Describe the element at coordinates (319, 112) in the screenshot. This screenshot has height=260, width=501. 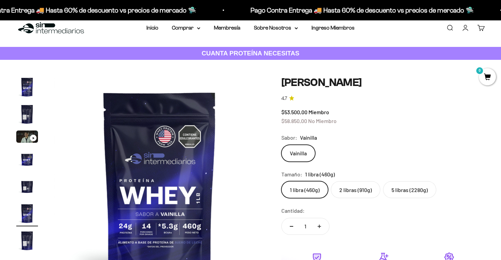
I see `span: Miembro` at that location.